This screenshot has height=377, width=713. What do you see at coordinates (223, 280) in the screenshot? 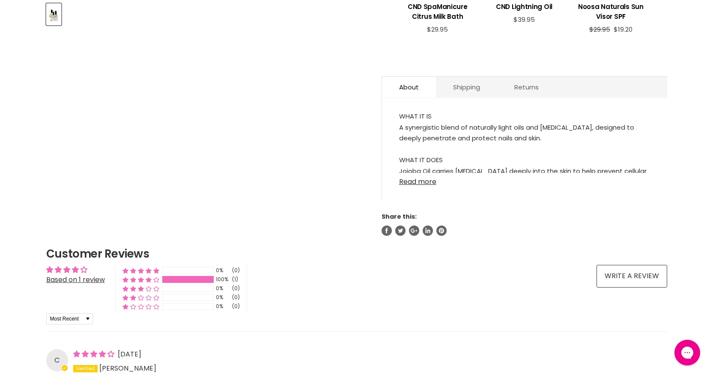
I see `div: 100%` at bounding box center [223, 280].